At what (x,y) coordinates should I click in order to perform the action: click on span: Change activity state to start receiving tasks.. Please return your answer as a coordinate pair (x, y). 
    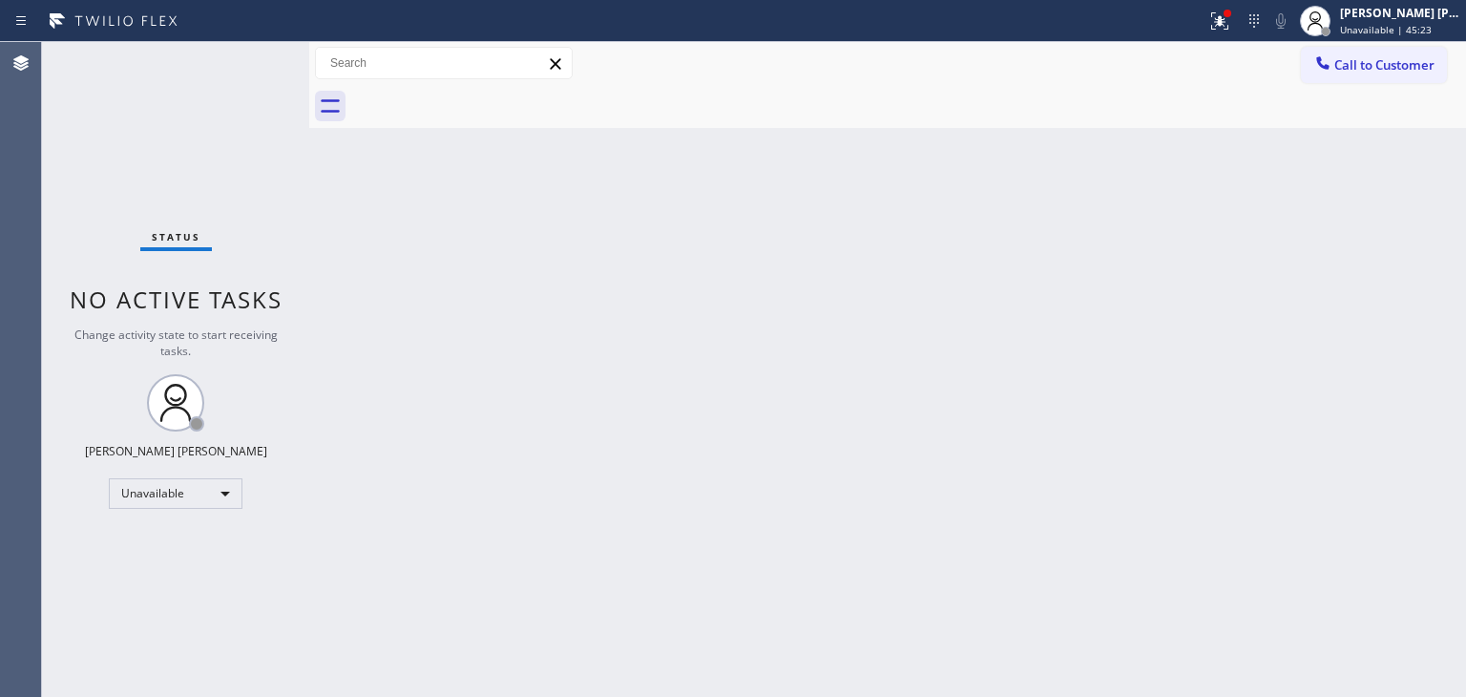
    Looking at the image, I should click on (176, 343).